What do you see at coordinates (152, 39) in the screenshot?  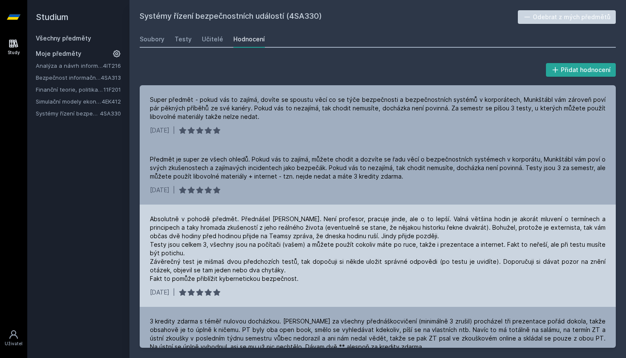 I see `a: Soubory` at bounding box center [152, 39].